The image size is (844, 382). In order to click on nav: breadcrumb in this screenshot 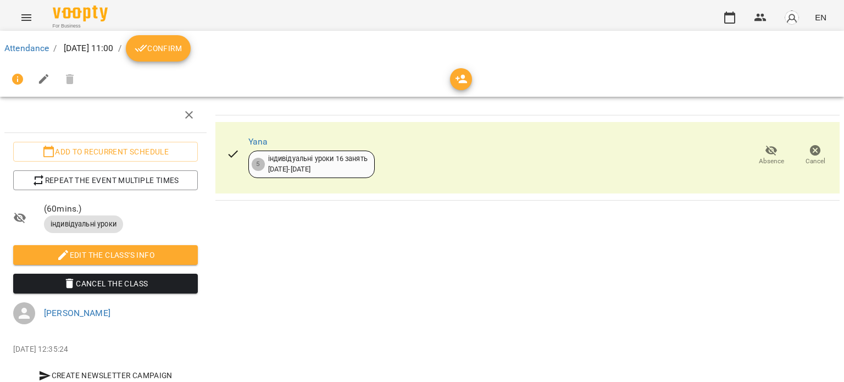, I will do `click(422, 48)`.